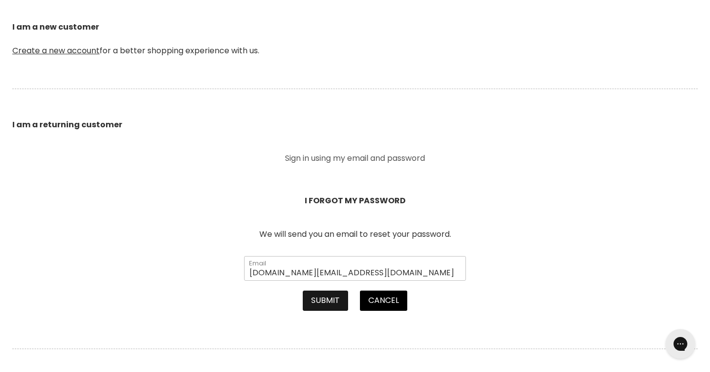 Image resolution: width=710 pixels, height=372 pixels. I want to click on b: I FORGOT MY PASSWORD, so click(355, 200).